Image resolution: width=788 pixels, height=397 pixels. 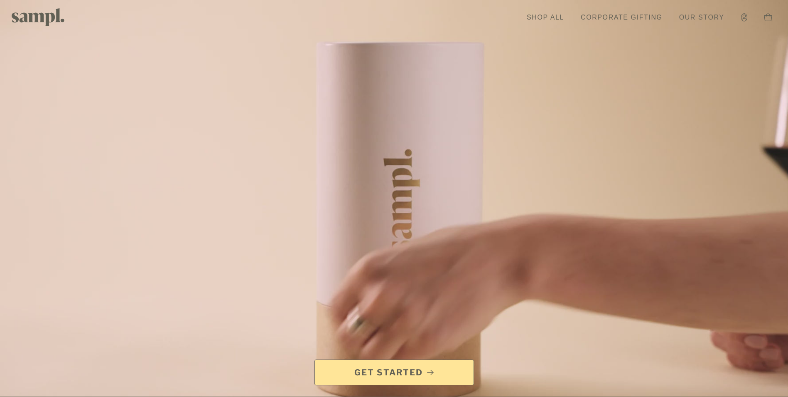 I want to click on span: Get Started, so click(x=389, y=372).